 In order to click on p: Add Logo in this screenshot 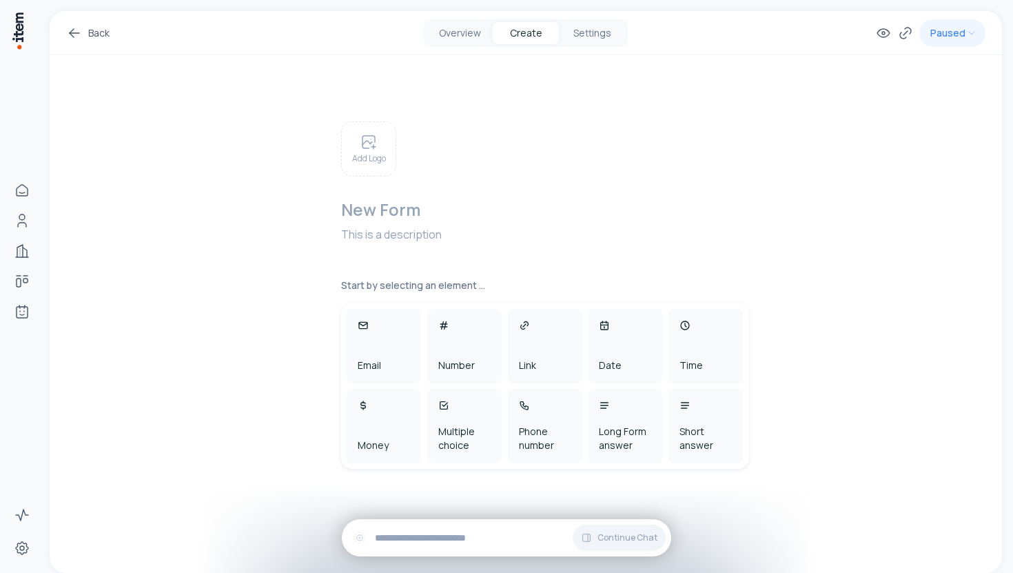, I will do `click(369, 159)`.